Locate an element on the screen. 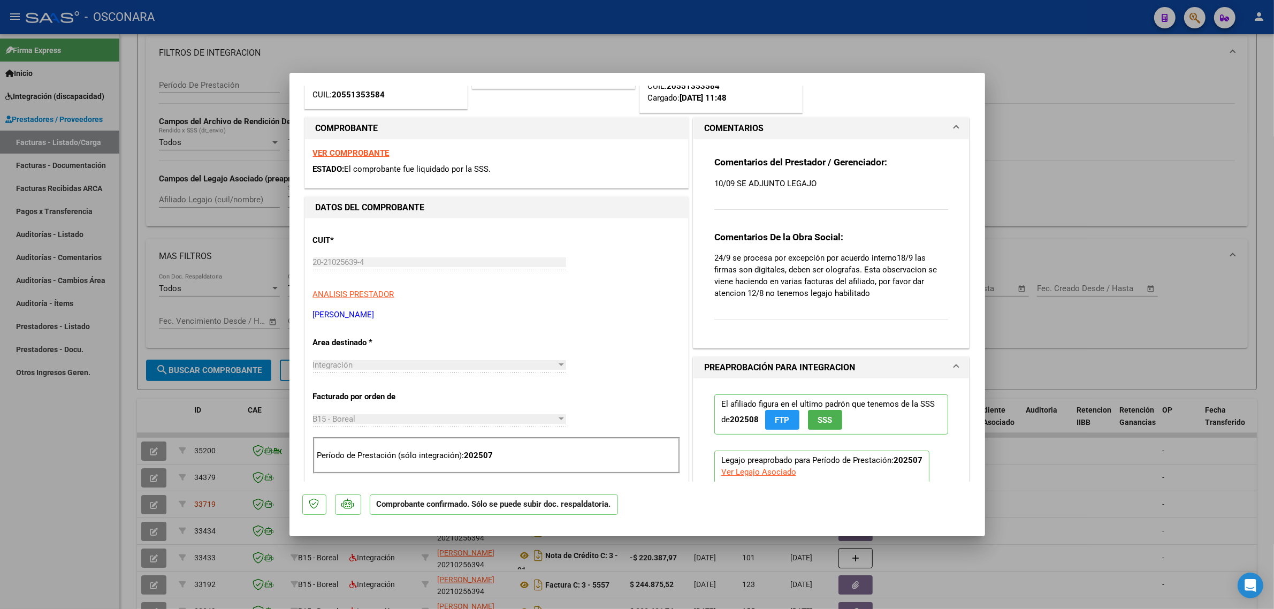 Image resolution: width=1274 pixels, height=609 pixels. strong: COMPROBANTE is located at coordinates (347, 128).